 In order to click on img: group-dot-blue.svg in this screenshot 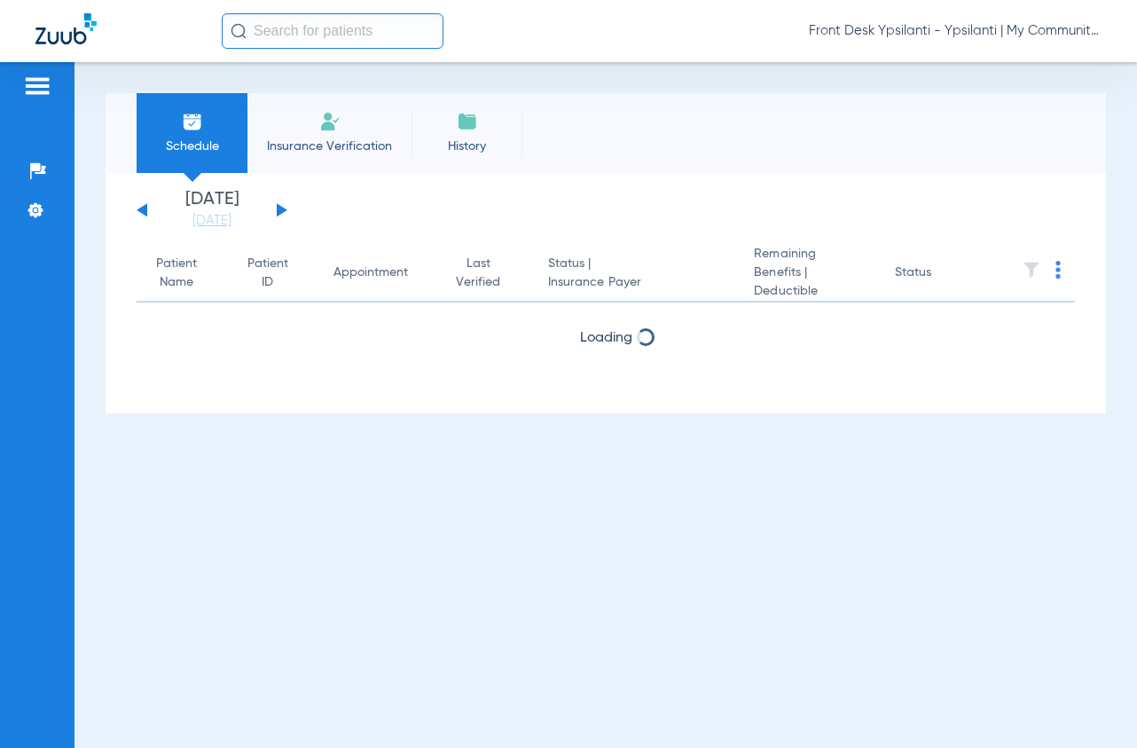, I will do `click(1058, 270)`.